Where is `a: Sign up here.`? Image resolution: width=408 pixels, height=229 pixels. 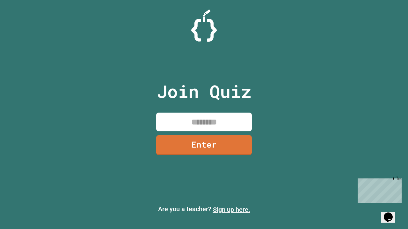 a: Sign up here. is located at coordinates (231, 210).